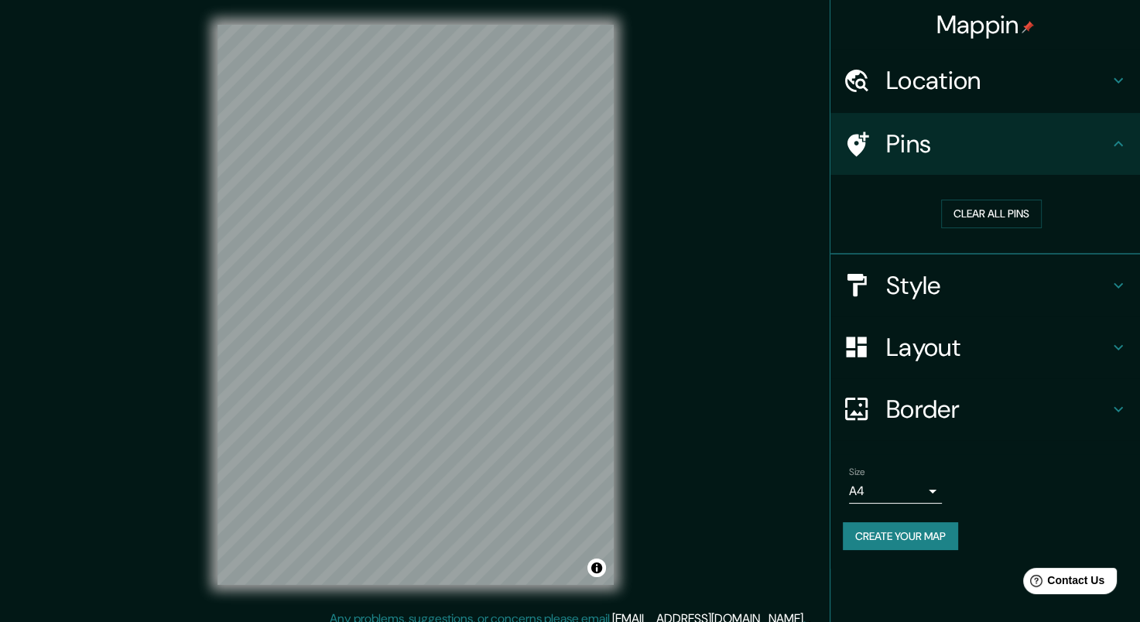  I want to click on h4: Location, so click(997, 80).